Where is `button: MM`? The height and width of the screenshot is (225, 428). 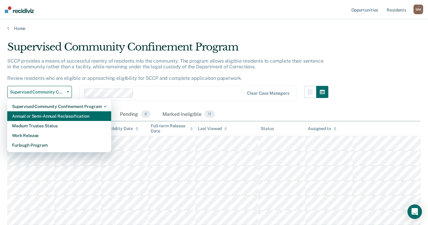 button: MM is located at coordinates (419, 9).